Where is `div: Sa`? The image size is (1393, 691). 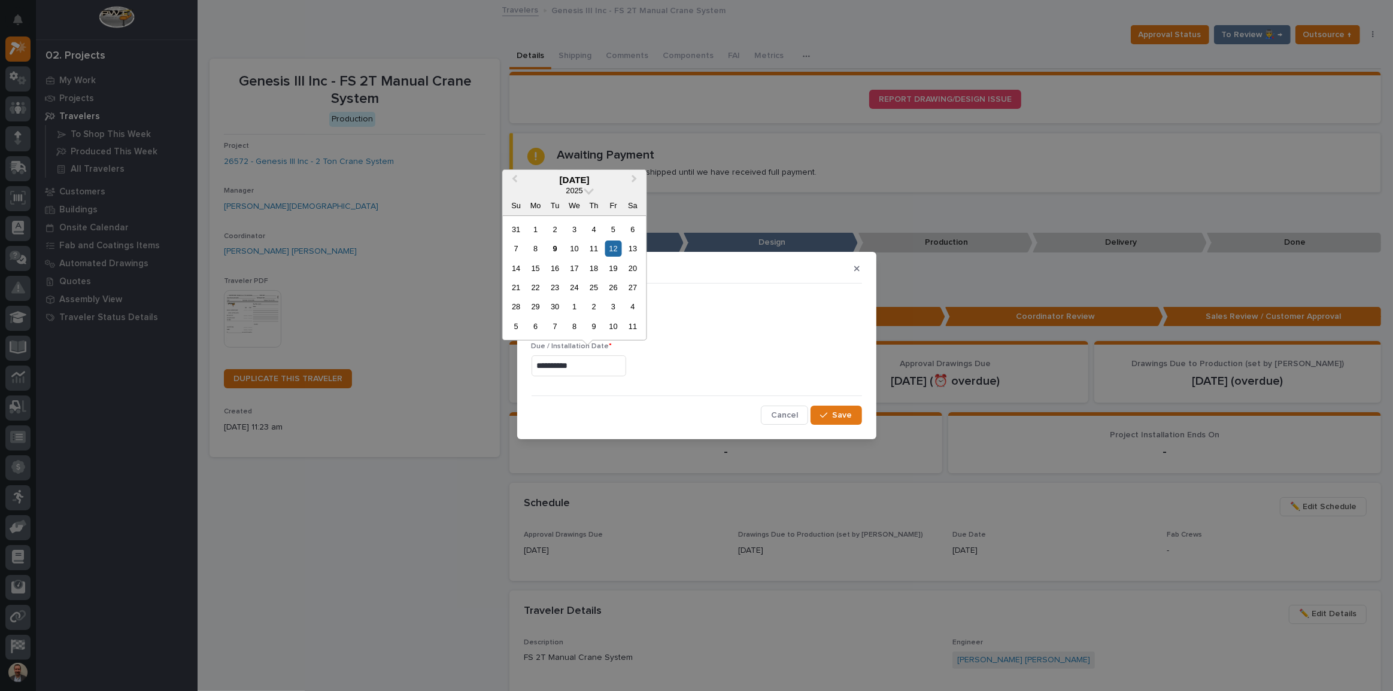
div: Sa is located at coordinates (632, 205).